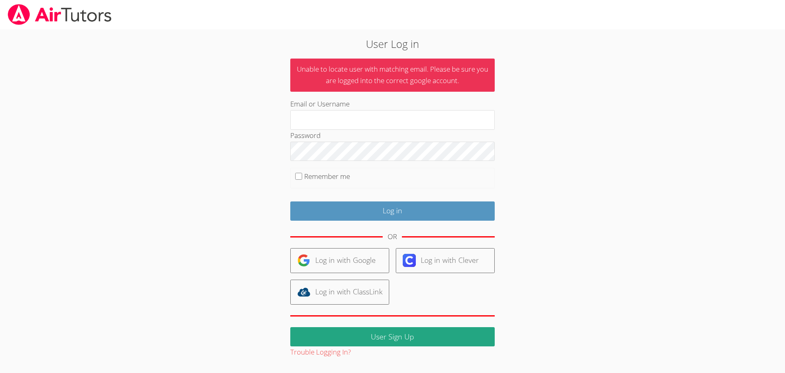  Describe the element at coordinates (321, 352) in the screenshot. I see `button: Trouble Logging In?` at that location.